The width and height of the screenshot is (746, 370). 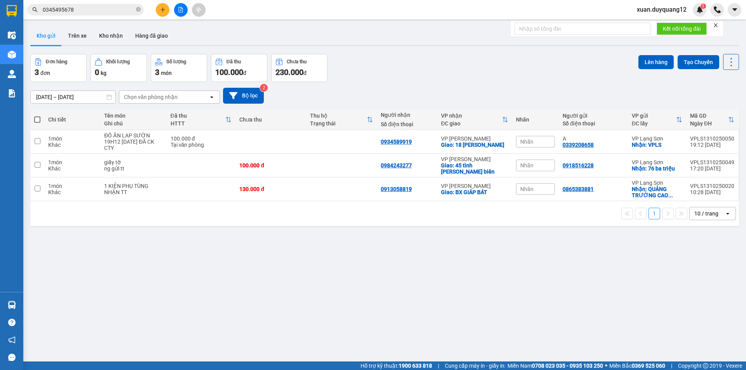 I want to click on img: icon-new-feature, so click(x=700, y=10).